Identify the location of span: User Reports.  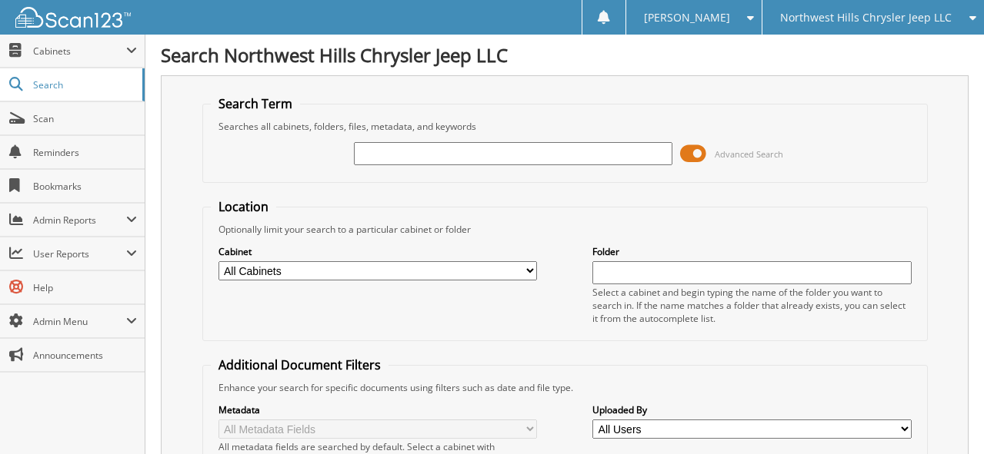
(79, 254).